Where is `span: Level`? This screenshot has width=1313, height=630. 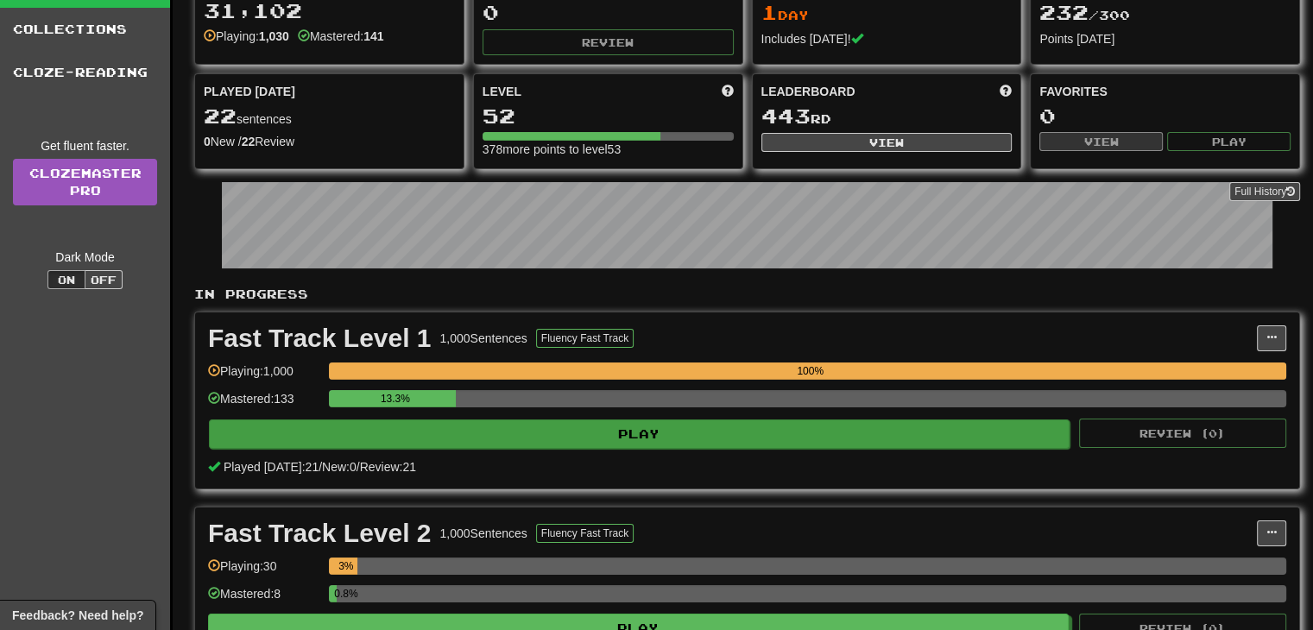
span: Level is located at coordinates (501, 91).